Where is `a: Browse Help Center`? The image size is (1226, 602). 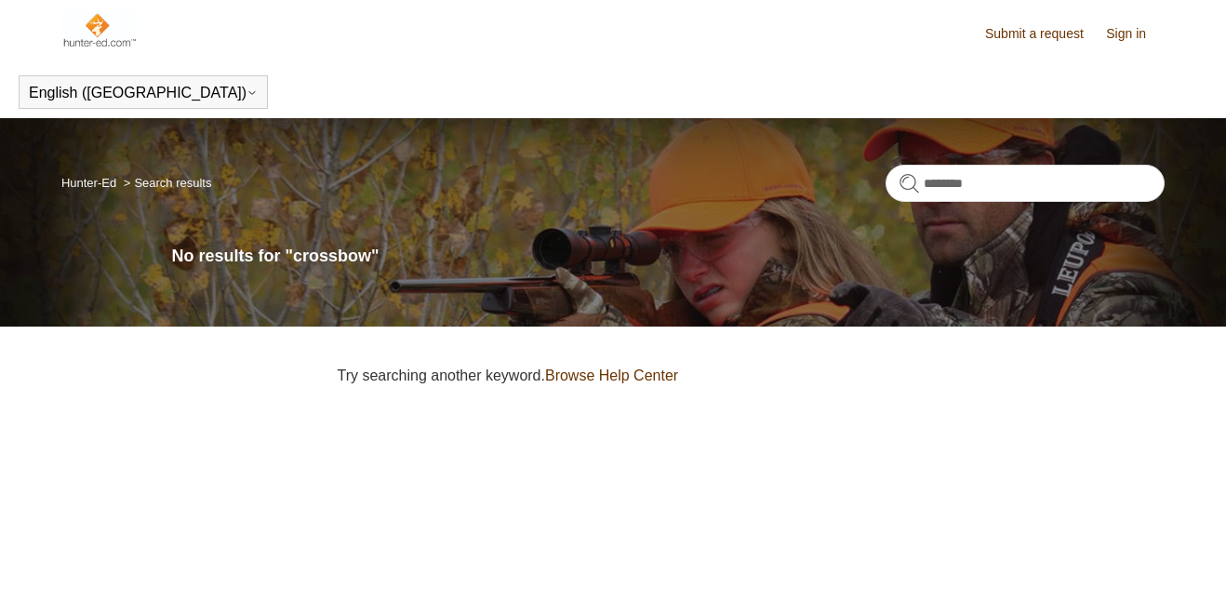
a: Browse Help Center is located at coordinates (611, 375).